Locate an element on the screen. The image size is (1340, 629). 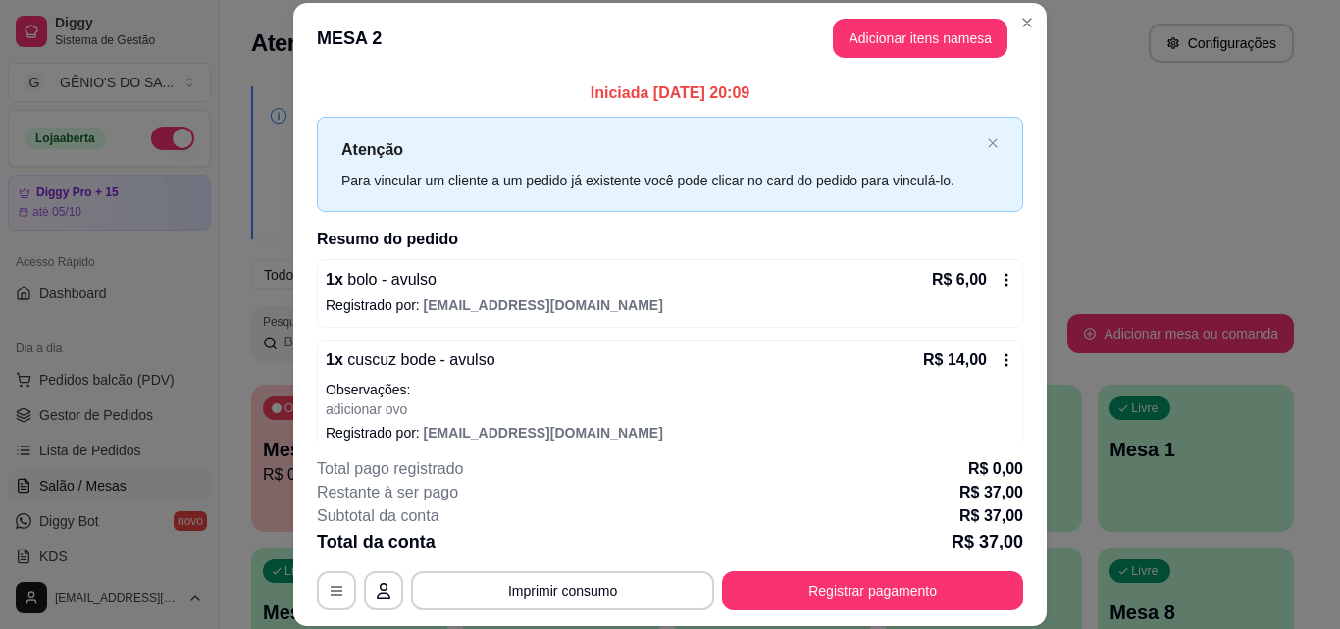
h2: Resumo do pedido is located at coordinates (670, 239).